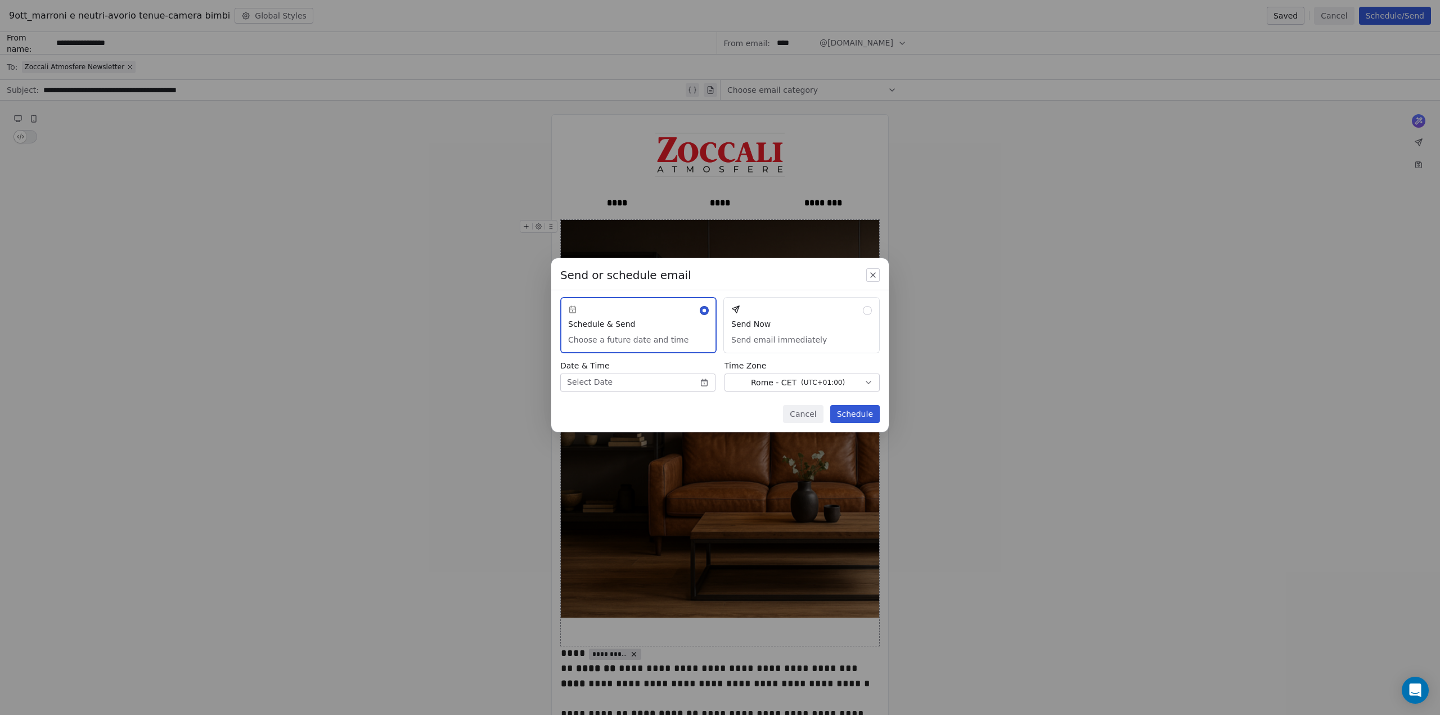 This screenshot has width=1440, height=715. I want to click on span: Send or schedule email, so click(625, 275).